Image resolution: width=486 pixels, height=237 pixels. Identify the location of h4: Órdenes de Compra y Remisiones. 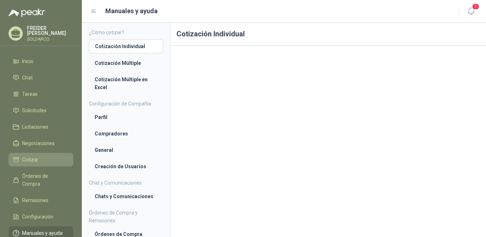
(126, 216).